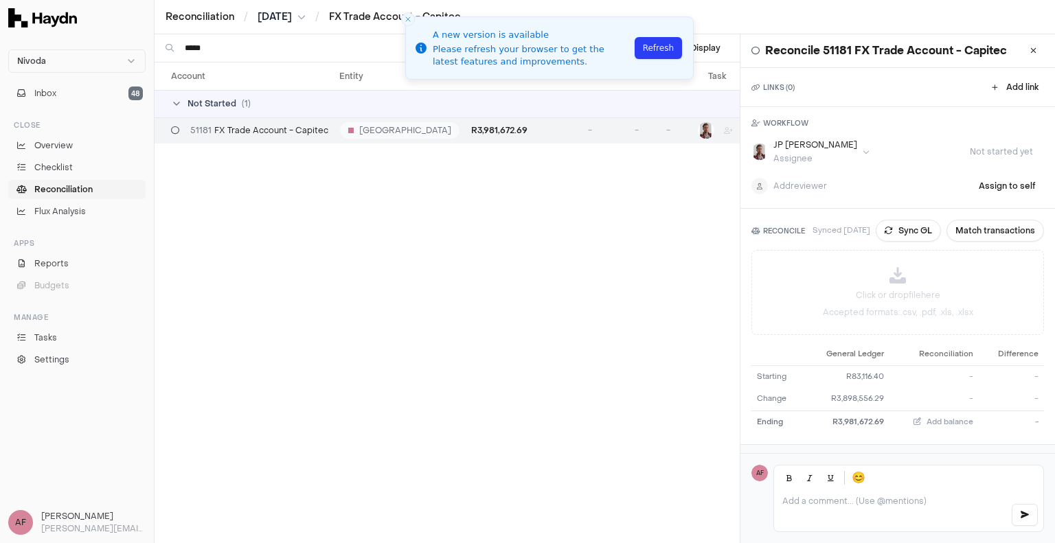 Image resolution: width=1055 pixels, height=543 pixels. Describe the element at coordinates (52, 360) in the screenshot. I see `span: Settings` at that location.